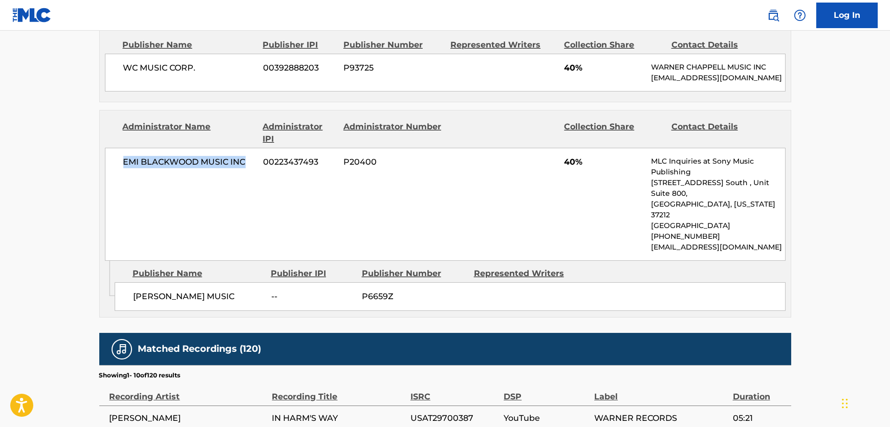 The image size is (890, 427). What do you see at coordinates (759, 392) in the screenshot?
I see `div: Duration` at bounding box center [759, 392].